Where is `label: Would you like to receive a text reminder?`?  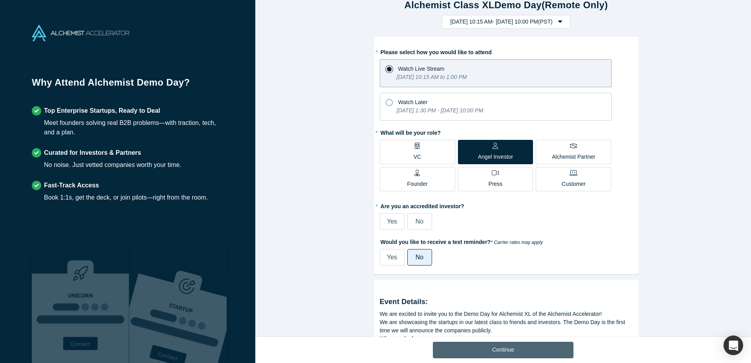 label: Would you like to receive a text reminder? is located at coordinates (507, 241).